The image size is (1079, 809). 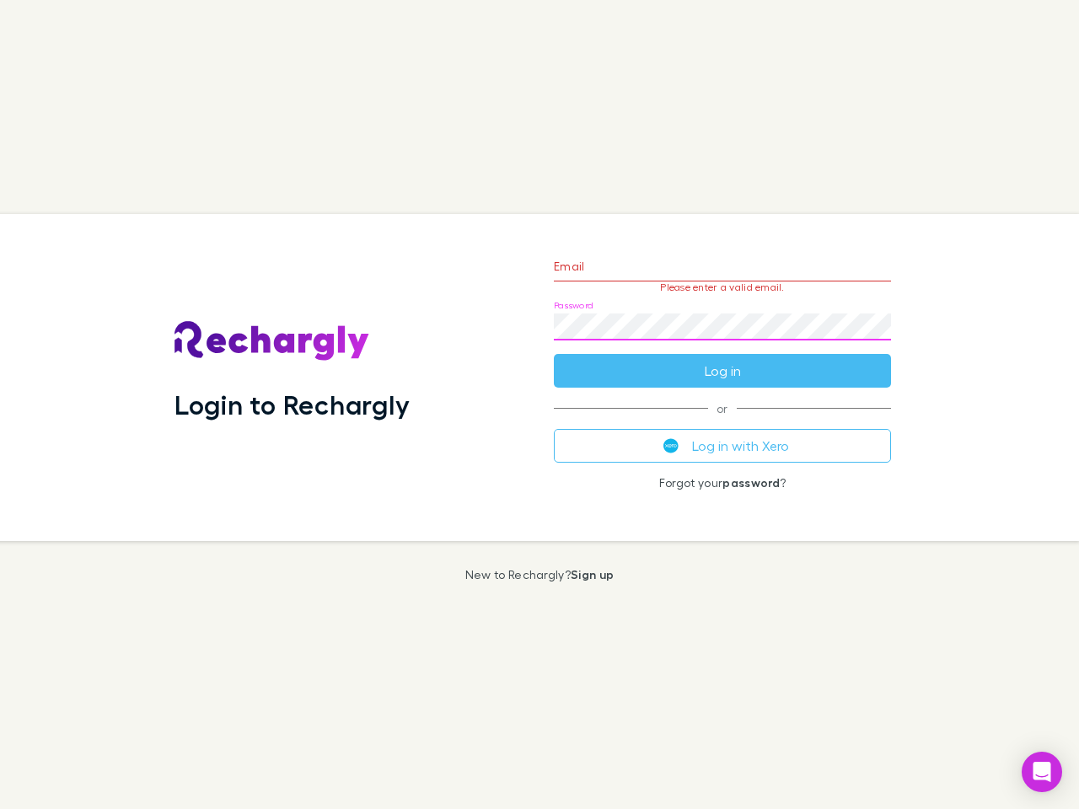 I want to click on label: Password, so click(x=573, y=305).